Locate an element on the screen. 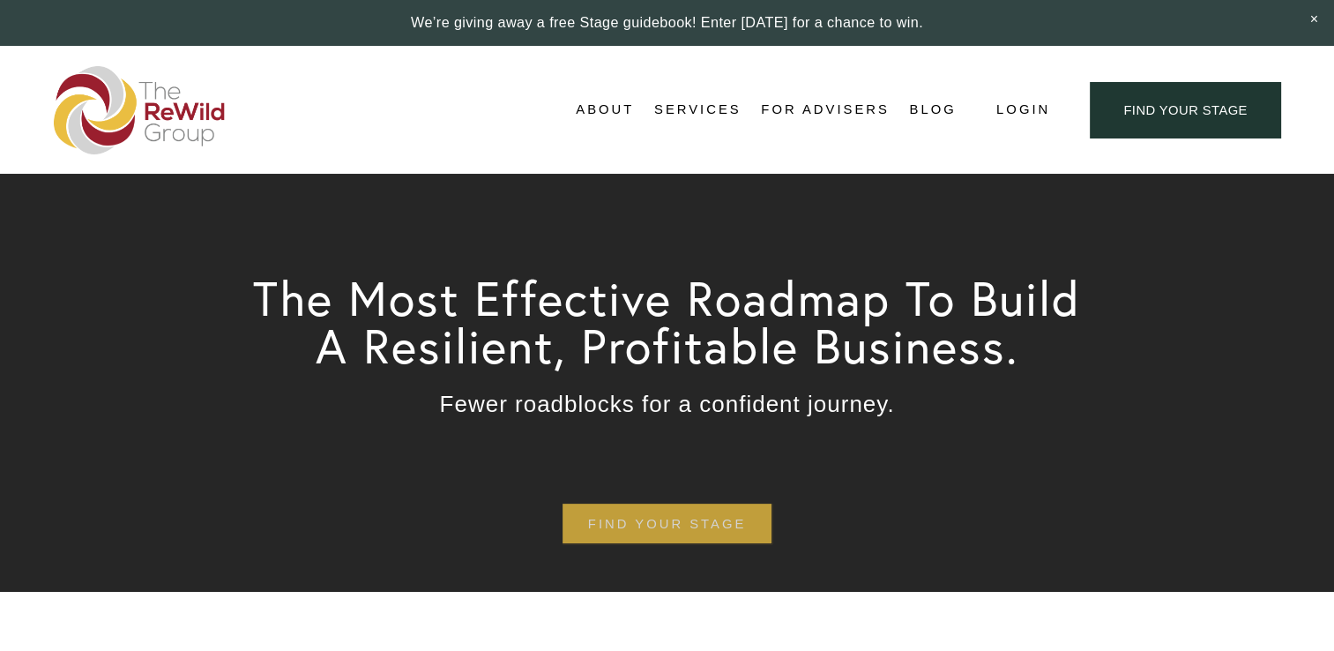 Image resolution: width=1334 pixels, height=651 pixels. a: Login is located at coordinates (1023, 109).